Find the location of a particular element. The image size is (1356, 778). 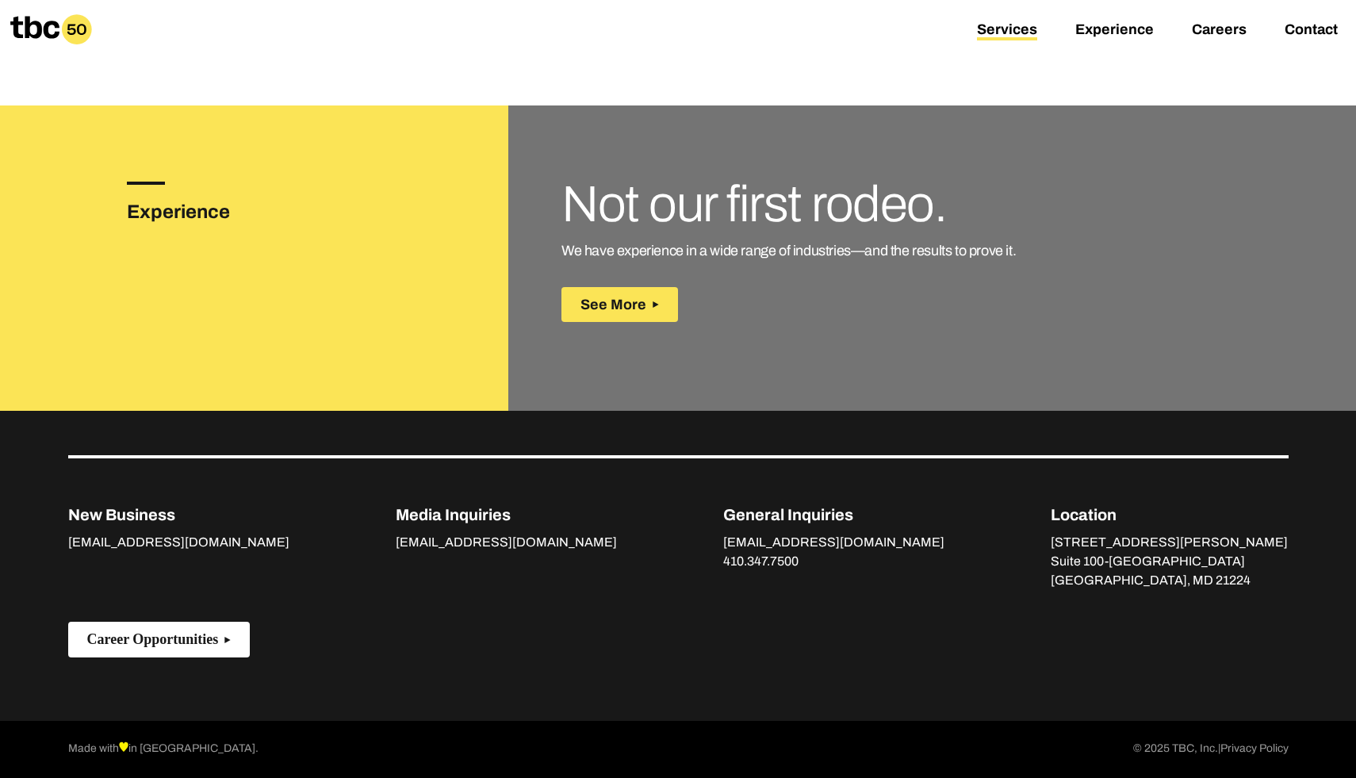

p: New Business is located at coordinates (178, 515).